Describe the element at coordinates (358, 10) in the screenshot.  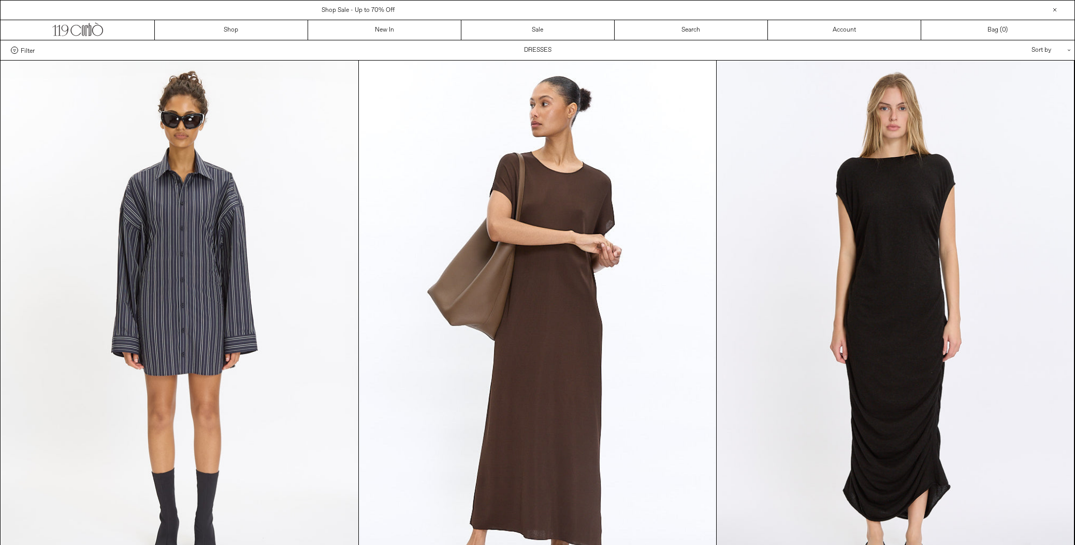
I see `span: Shop Sale - Up to 70% Off` at that location.